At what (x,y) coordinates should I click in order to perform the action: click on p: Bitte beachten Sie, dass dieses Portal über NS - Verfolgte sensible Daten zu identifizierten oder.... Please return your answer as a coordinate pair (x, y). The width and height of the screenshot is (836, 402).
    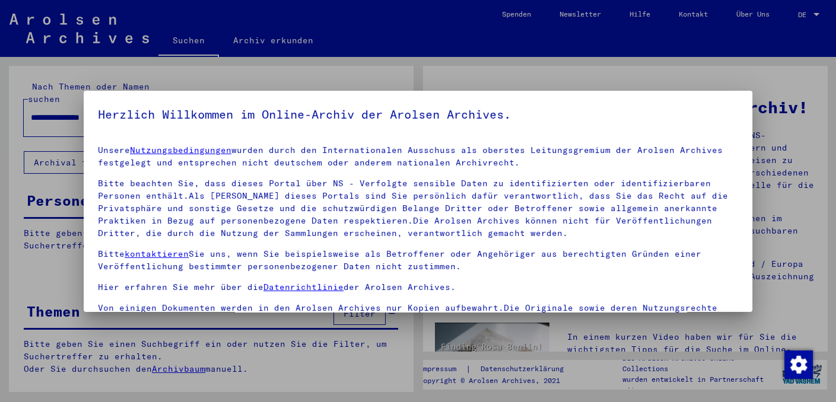
    Looking at the image, I should click on (417, 208).